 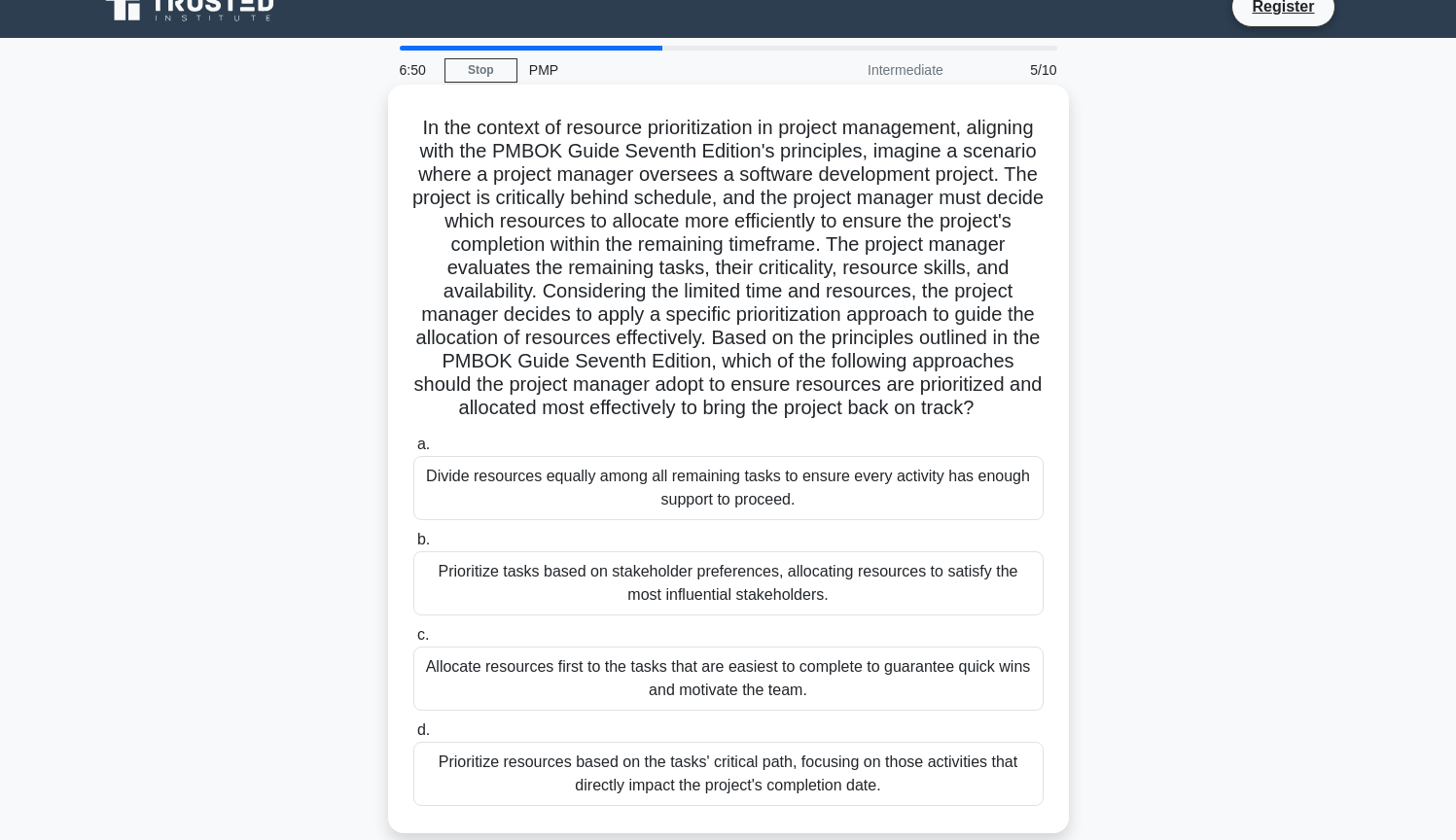 What do you see at coordinates (728, 774) in the screenshot?
I see `div: Prioritize resources based on the tasks' critical path, focusing on those activities that directl...` at bounding box center [728, 774].